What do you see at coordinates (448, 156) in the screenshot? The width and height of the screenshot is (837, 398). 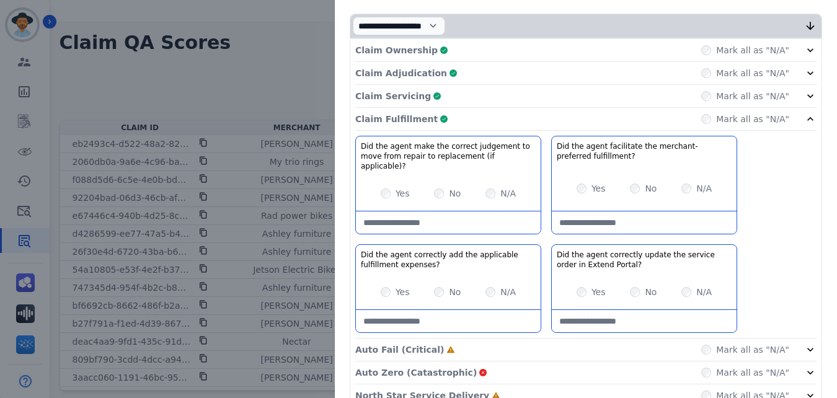 I see `h3: Did the agent make the correct judgement to move from repair to replacement (if applicable)?` at bounding box center [448, 156].